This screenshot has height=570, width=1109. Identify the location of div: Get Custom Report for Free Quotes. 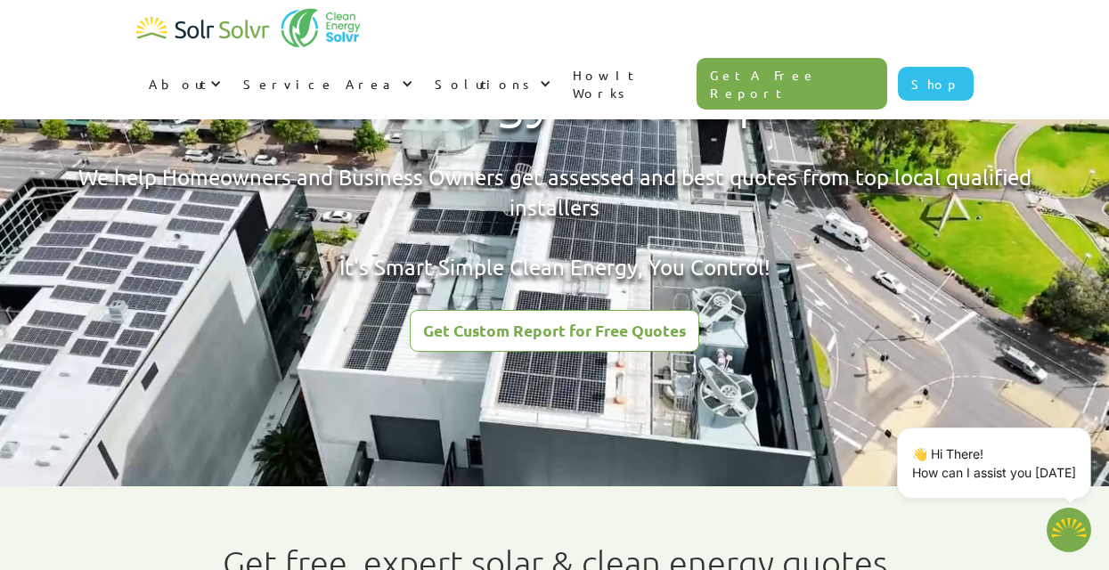
(554, 331).